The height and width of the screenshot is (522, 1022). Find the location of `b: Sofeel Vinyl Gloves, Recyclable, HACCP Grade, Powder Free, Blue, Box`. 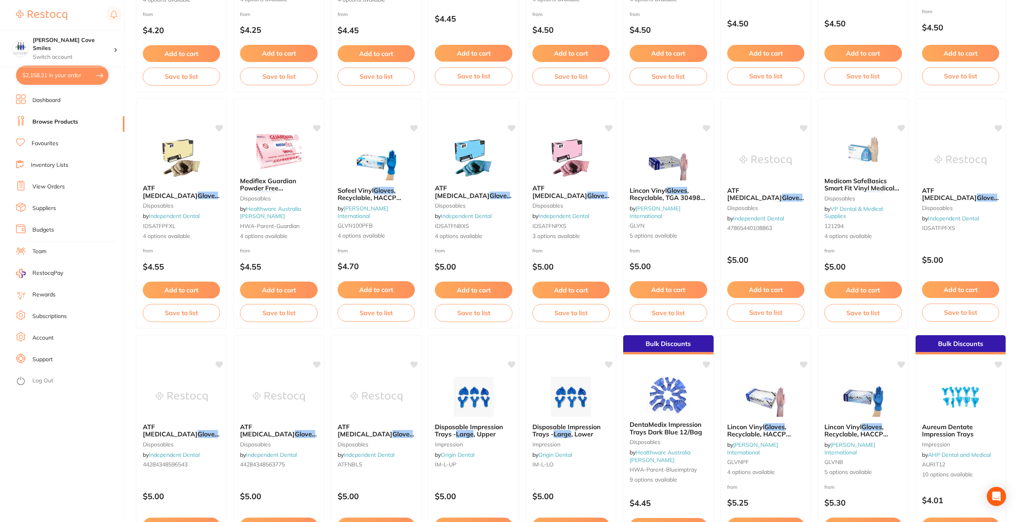

b: Sofeel Vinyl Gloves, Recyclable, HACCP Grade, Powder Free, Blue, Box is located at coordinates (376, 194).